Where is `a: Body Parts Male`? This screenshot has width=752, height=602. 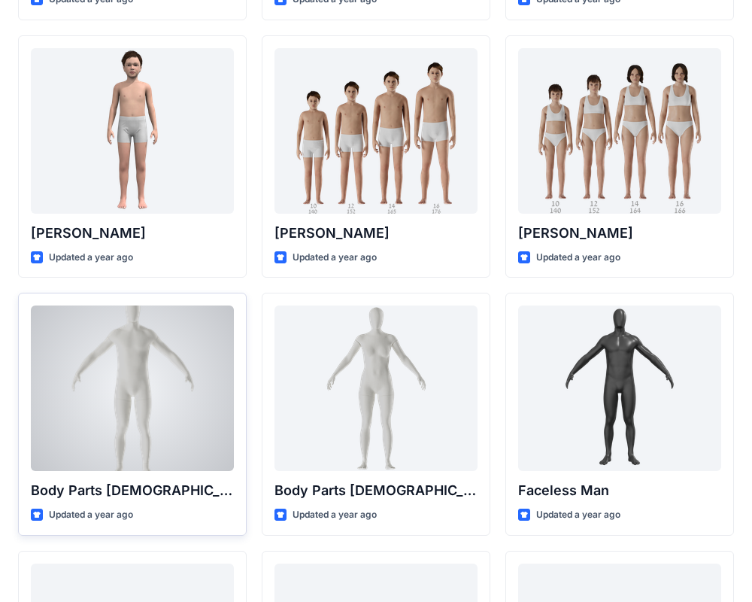
a: Body Parts Male is located at coordinates (132, 388).